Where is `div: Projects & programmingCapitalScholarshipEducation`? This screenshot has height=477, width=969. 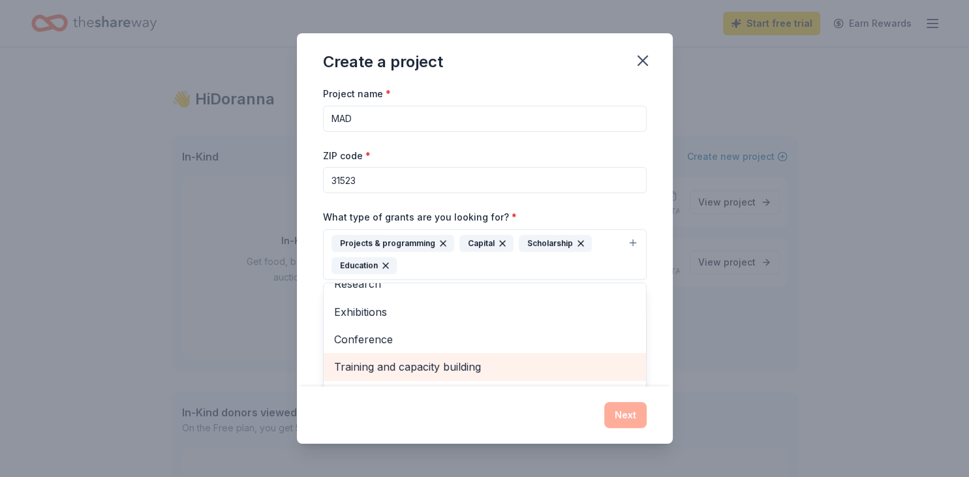
div: Projects & programmingCapitalScholarshipEducation is located at coordinates (485, 361).